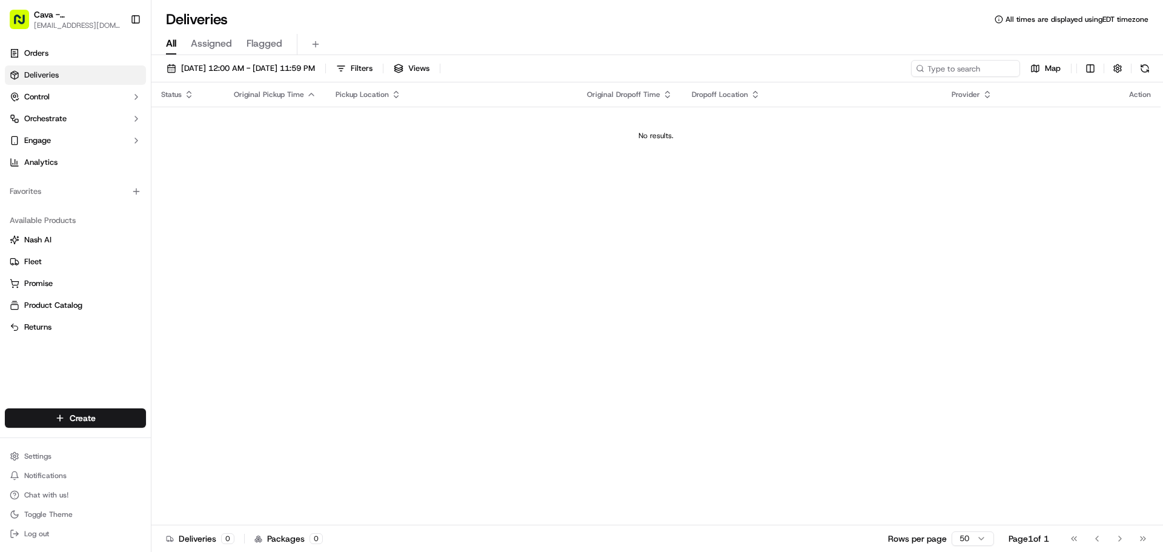  I want to click on button: Filters, so click(354, 68).